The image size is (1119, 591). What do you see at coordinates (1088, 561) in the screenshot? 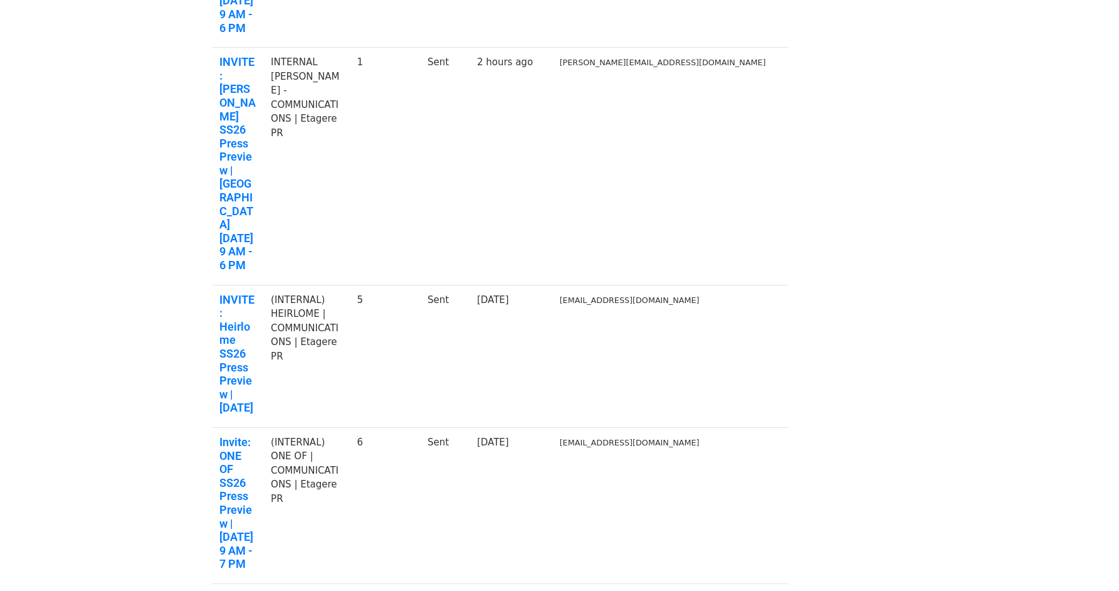
I see `div: Chat Widget` at bounding box center [1088, 561].